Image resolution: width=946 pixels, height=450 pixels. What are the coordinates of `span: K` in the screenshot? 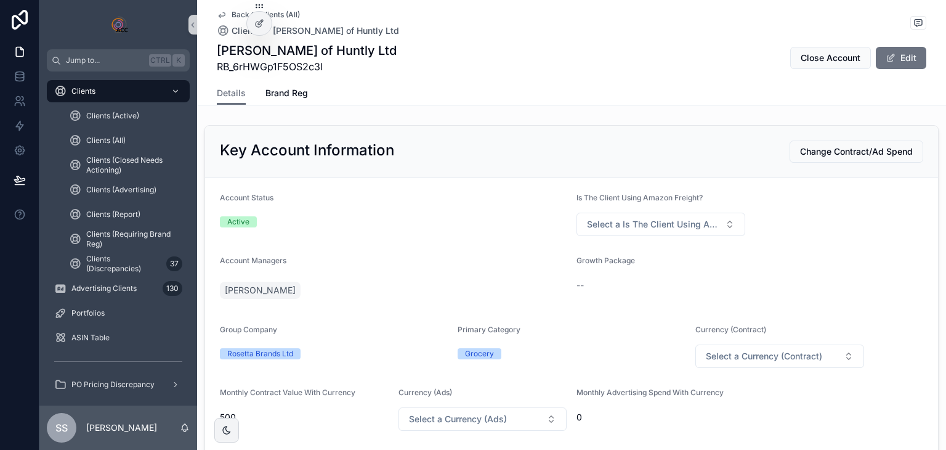 It's located at (179, 60).